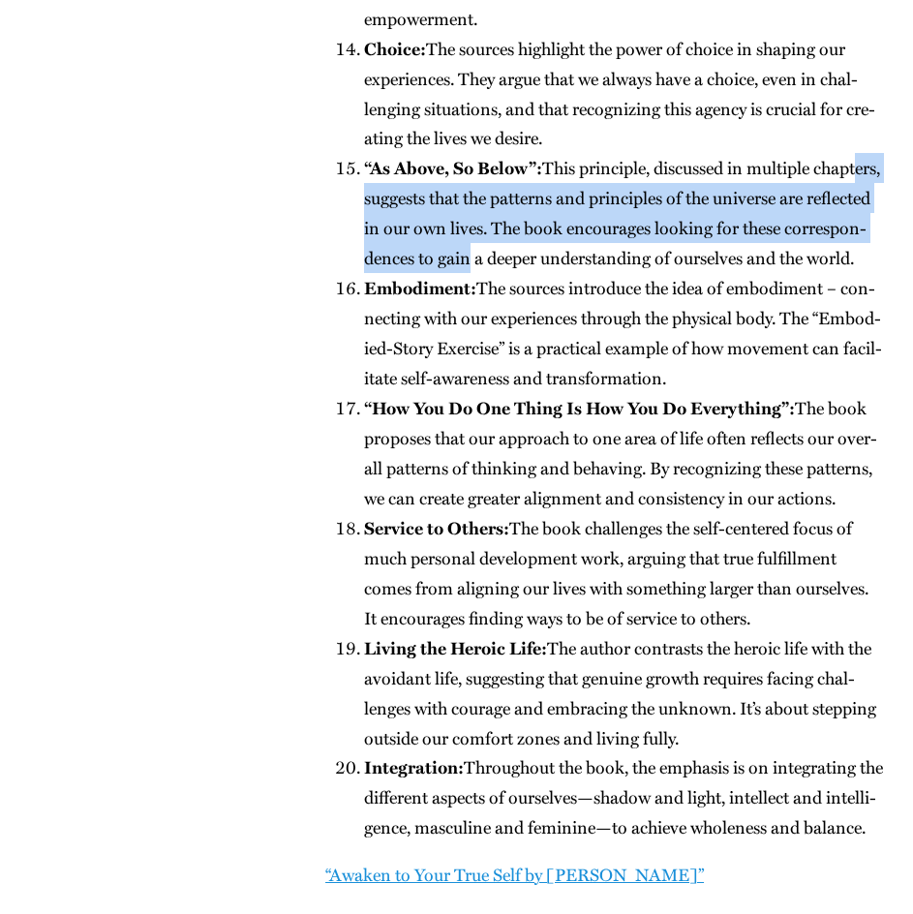 This screenshot has height=914, width=913. Describe the element at coordinates (624, 797) in the screenshot. I see `li: Through­out the book, the empha­sis is on inte­grat­ing the dif­fer­ent aspects of ourselves—shad...` at that location.